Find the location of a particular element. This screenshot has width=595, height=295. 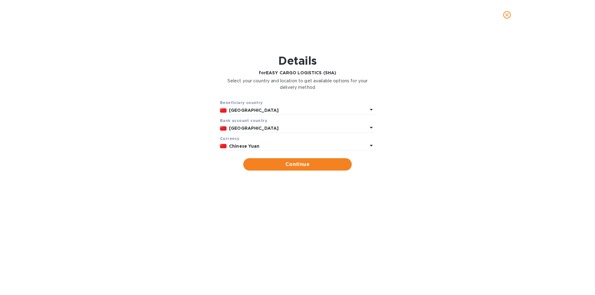

b: Beneficiary country is located at coordinates (241, 103).